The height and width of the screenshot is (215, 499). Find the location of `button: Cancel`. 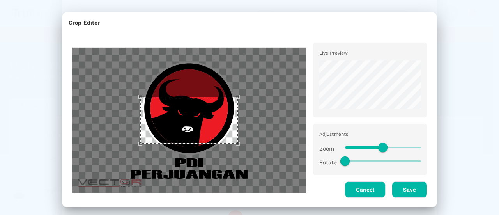

button: Cancel is located at coordinates (365, 190).